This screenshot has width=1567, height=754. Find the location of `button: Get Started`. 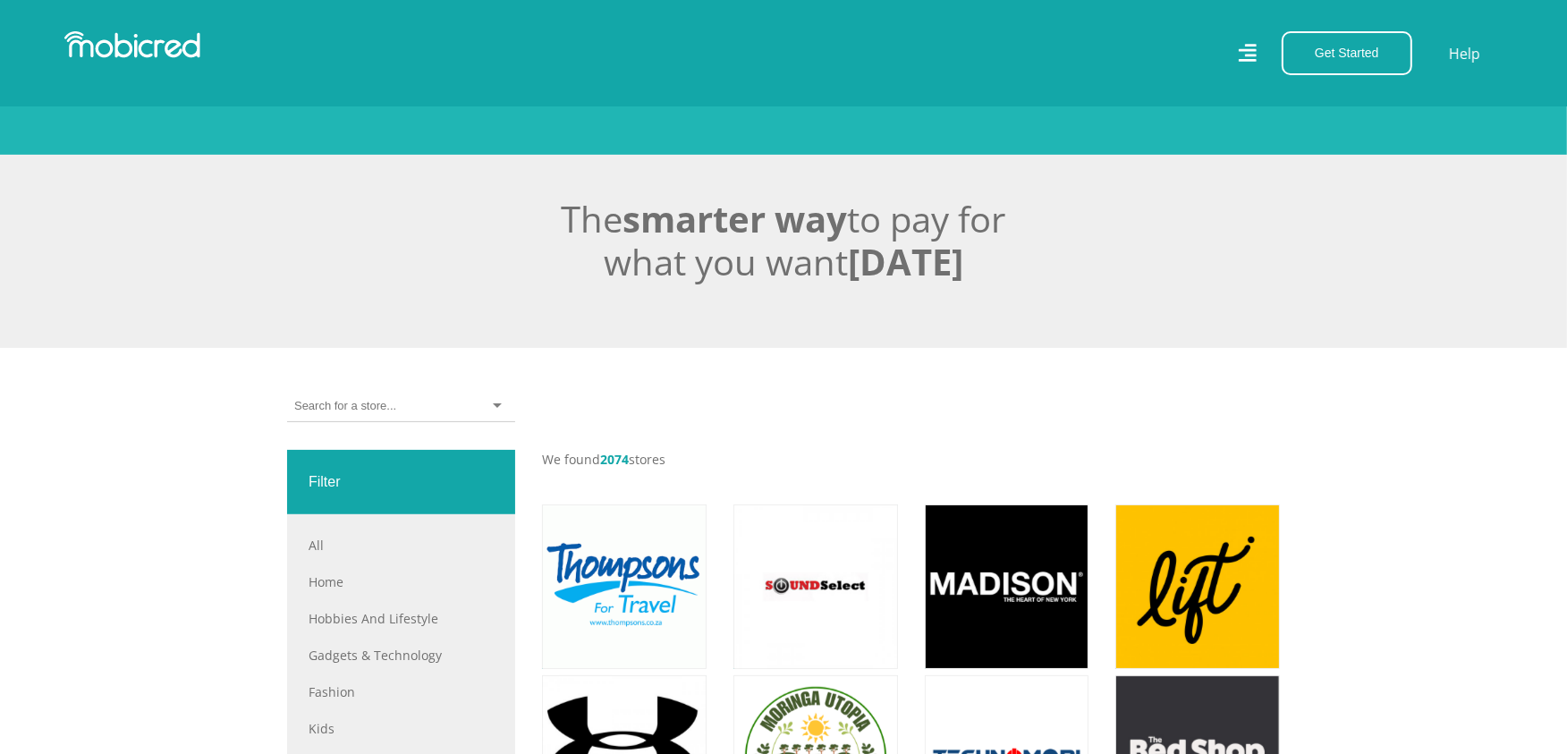

button: Get Started is located at coordinates (1347, 53).